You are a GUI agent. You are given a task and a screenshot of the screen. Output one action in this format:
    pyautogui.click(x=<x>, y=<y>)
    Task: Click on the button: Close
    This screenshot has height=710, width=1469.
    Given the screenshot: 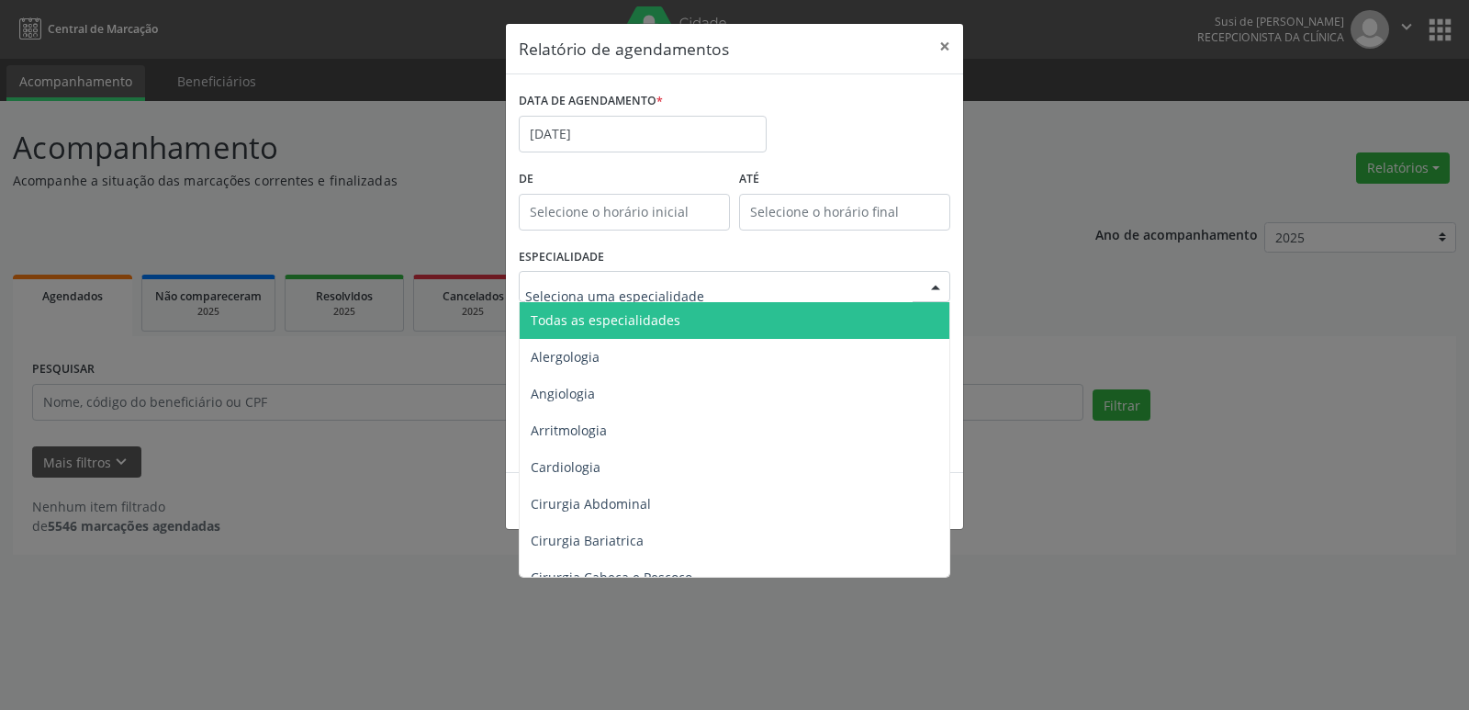 What is the action you would take?
    pyautogui.click(x=945, y=46)
    